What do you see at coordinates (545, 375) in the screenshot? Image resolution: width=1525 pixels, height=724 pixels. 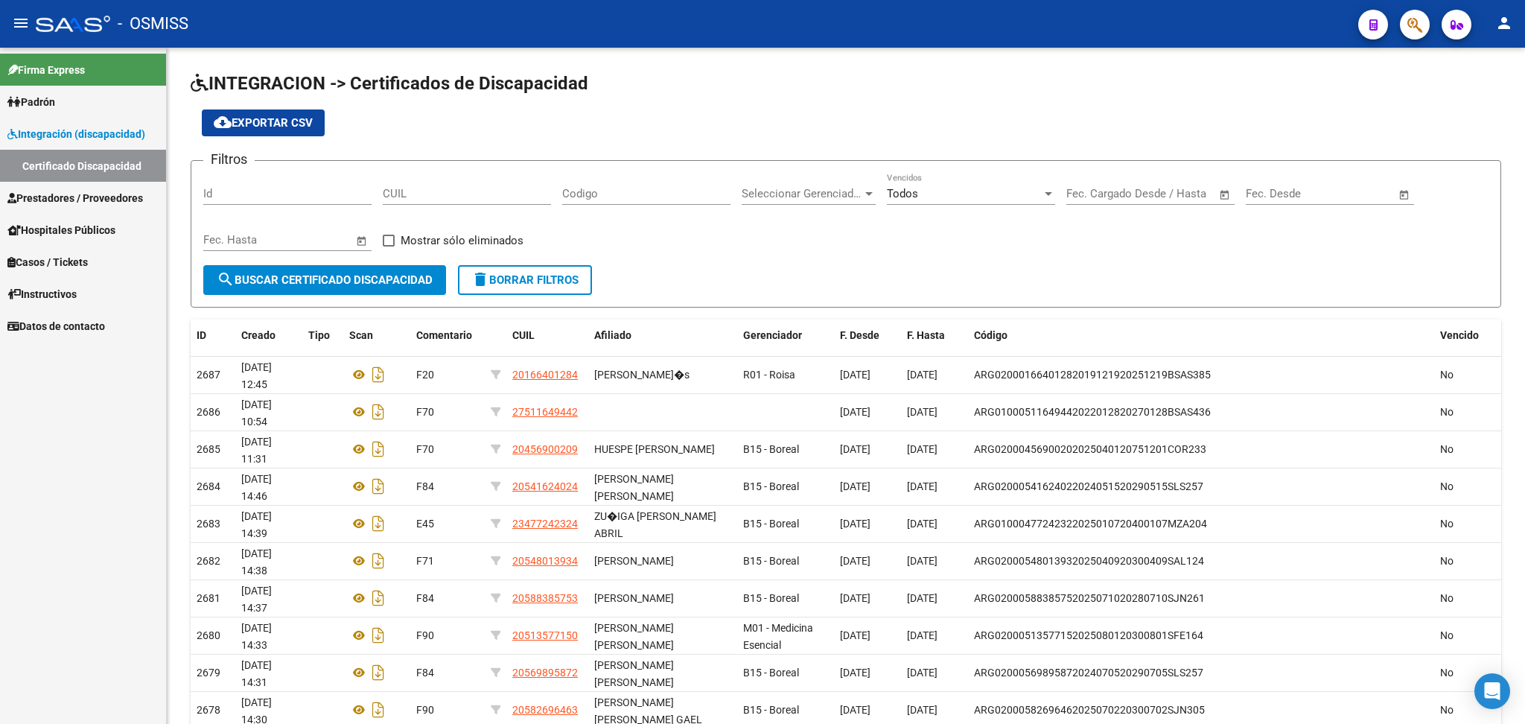 I see `span: 20166401284` at bounding box center [545, 375].